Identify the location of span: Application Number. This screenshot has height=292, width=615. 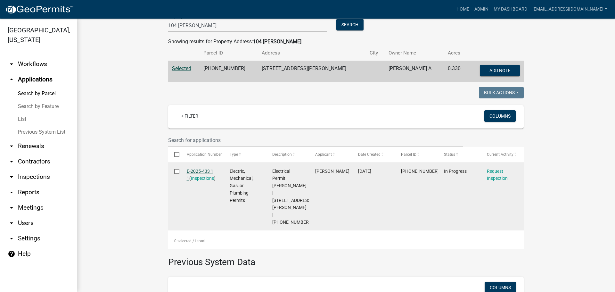
(204, 154).